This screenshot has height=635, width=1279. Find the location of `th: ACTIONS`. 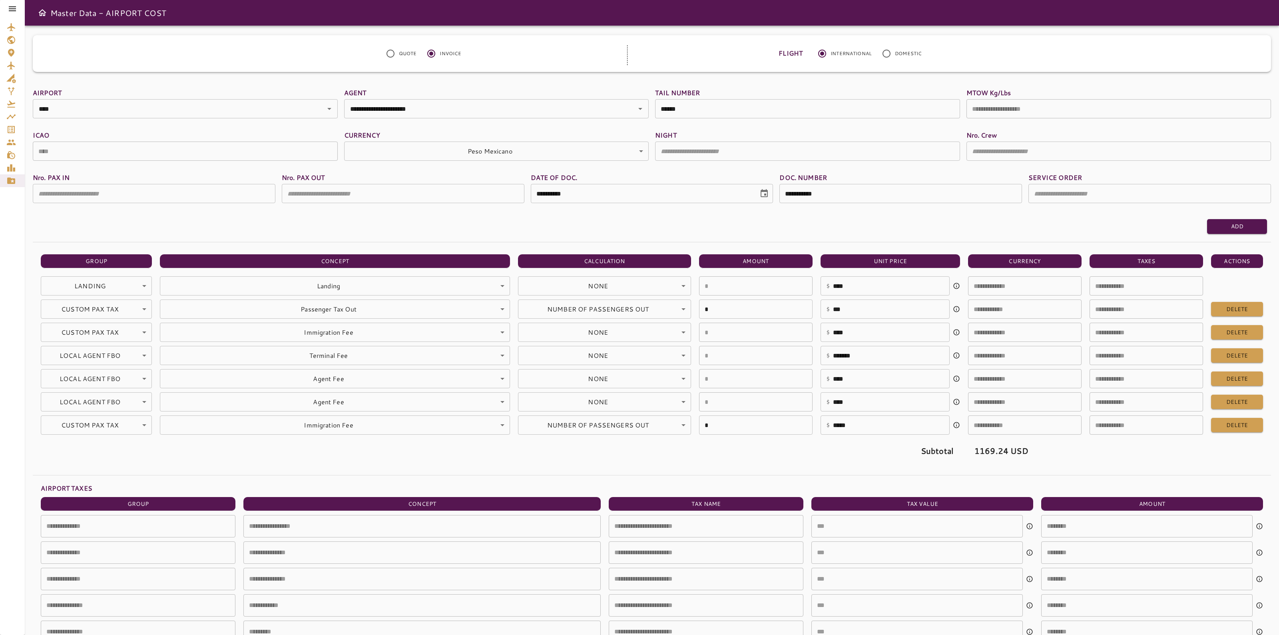

th: ACTIONS is located at coordinates (1237, 261).